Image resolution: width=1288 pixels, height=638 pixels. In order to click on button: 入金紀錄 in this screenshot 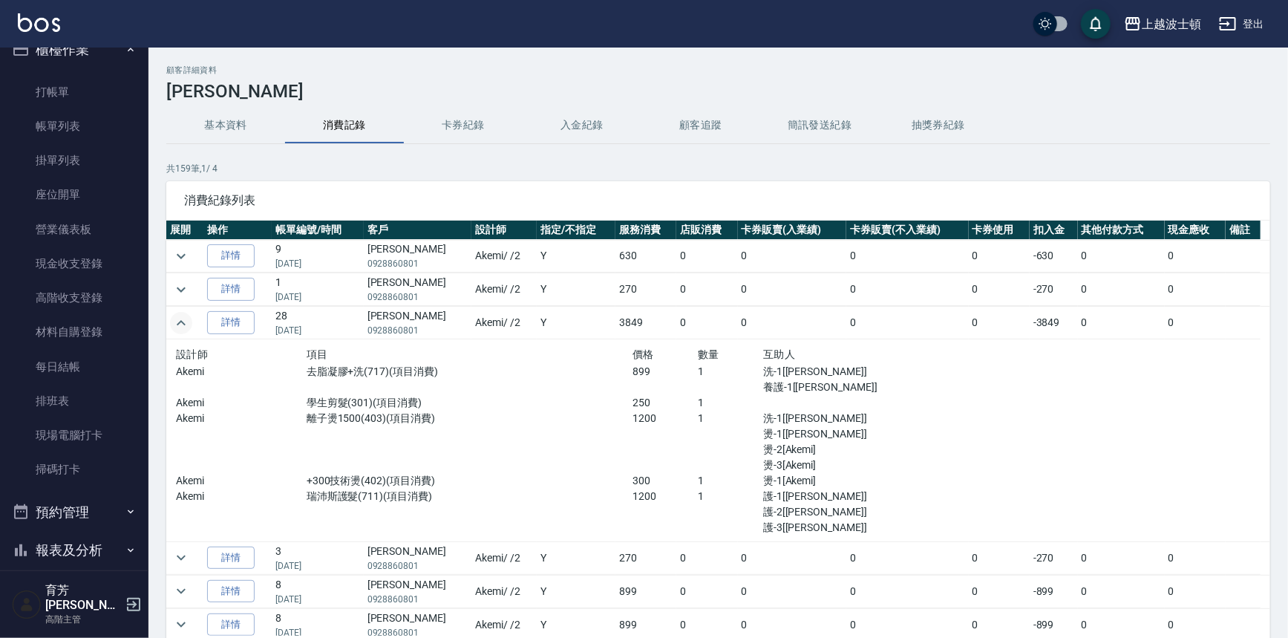, I will do `click(582, 126)`.